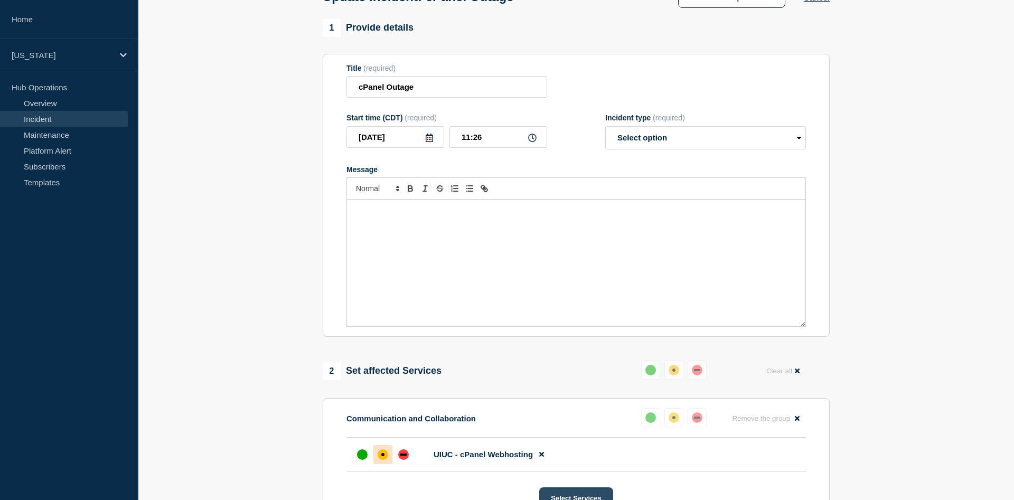 The image size is (1014, 500). What do you see at coordinates (382, 371) in the screenshot?
I see `div: Set affected Services` at bounding box center [382, 371].